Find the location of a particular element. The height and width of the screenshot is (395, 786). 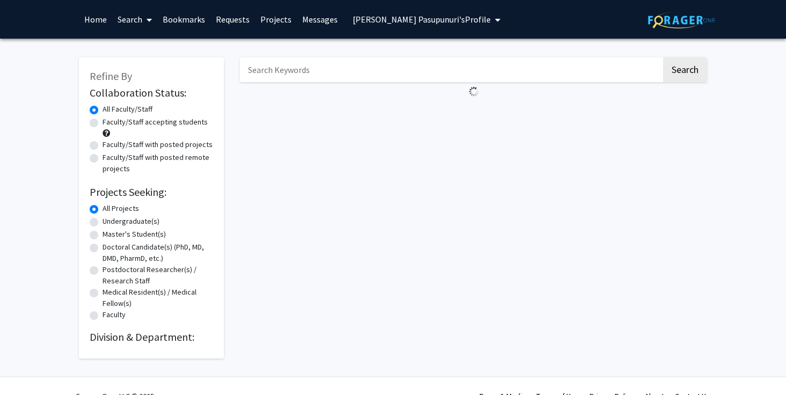

label: Medical Resident(s) / Medical Fellow(s) is located at coordinates (158, 298).